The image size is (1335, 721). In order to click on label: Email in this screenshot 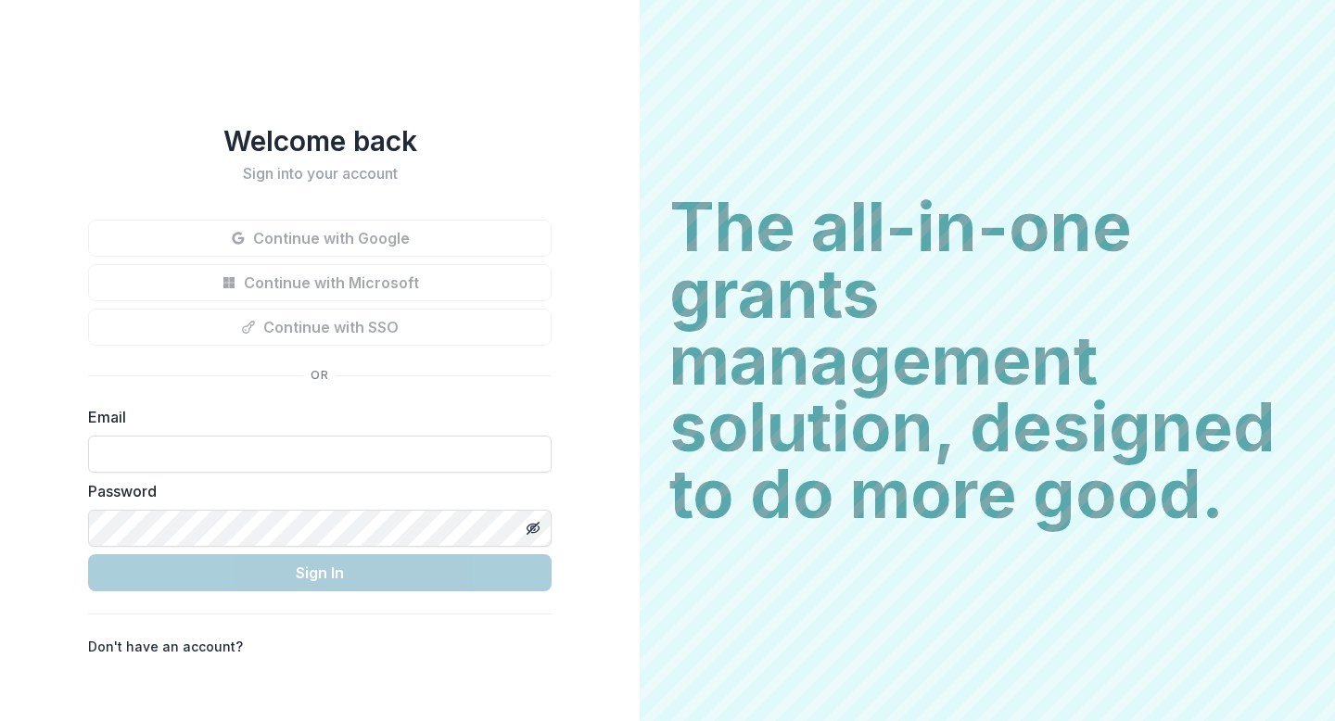, I will do `click(314, 417)`.